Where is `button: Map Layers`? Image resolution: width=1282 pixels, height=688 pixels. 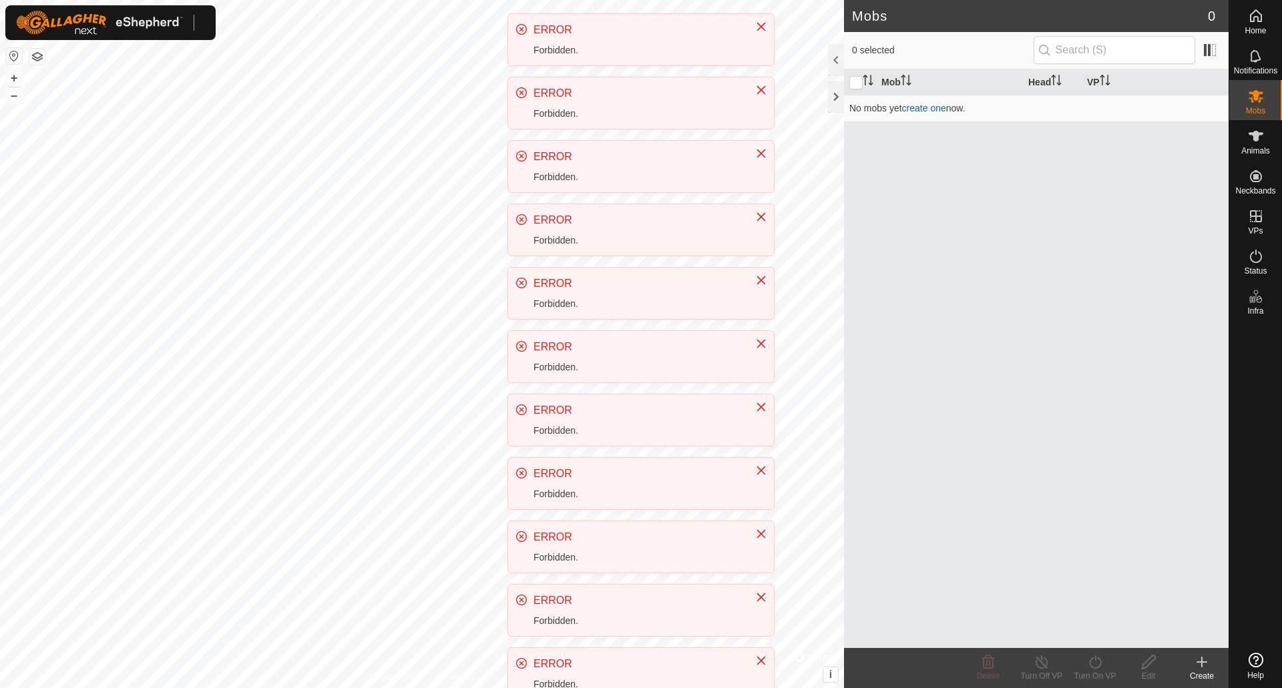 button: Map Layers is located at coordinates (37, 57).